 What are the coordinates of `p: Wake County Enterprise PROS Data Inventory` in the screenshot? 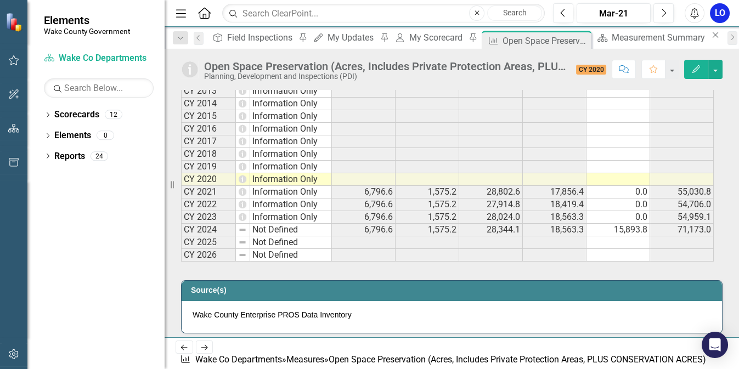 It's located at (452, 315).